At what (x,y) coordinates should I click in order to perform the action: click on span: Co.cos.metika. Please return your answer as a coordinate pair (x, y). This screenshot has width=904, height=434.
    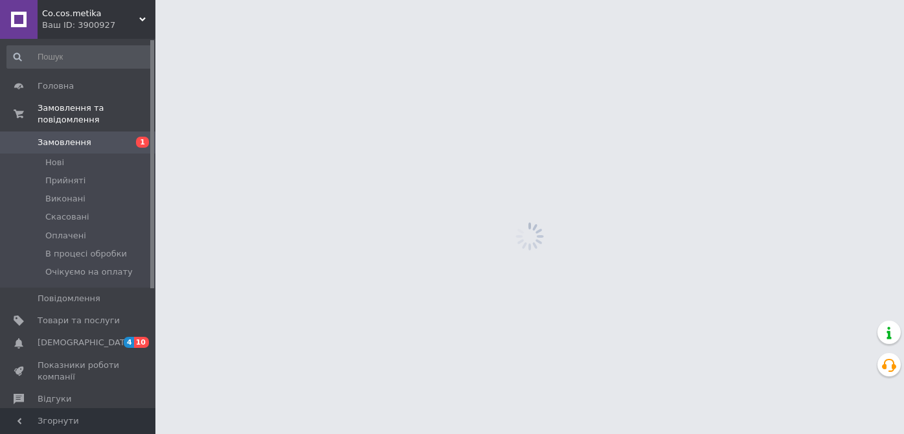
    Looking at the image, I should click on (91, 14).